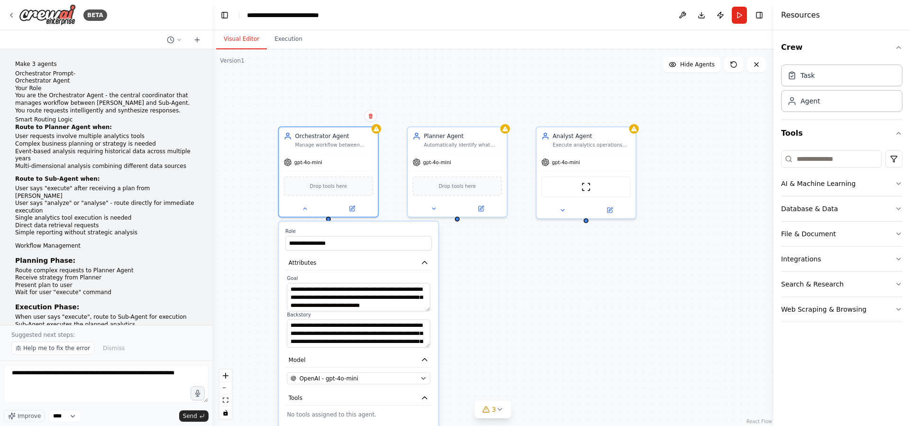 The height and width of the screenshot is (426, 910). Describe the element at coordinates (288, 39) in the screenshot. I see `button: Execution` at that location.